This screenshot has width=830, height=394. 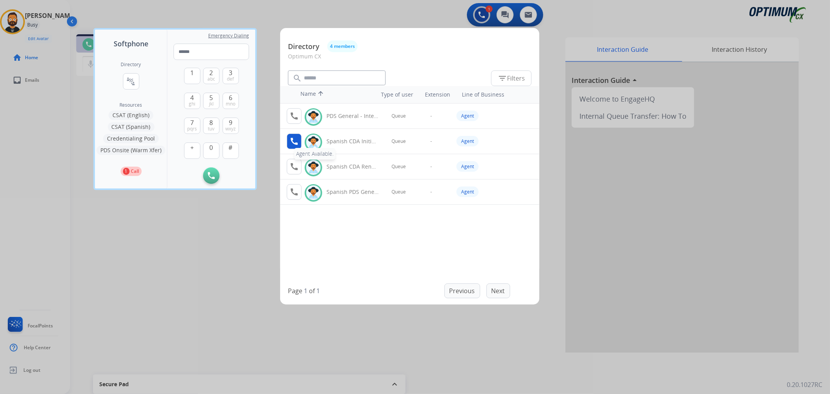 What do you see at coordinates (192, 73) in the screenshot?
I see `span: 1` at bounding box center [192, 73].